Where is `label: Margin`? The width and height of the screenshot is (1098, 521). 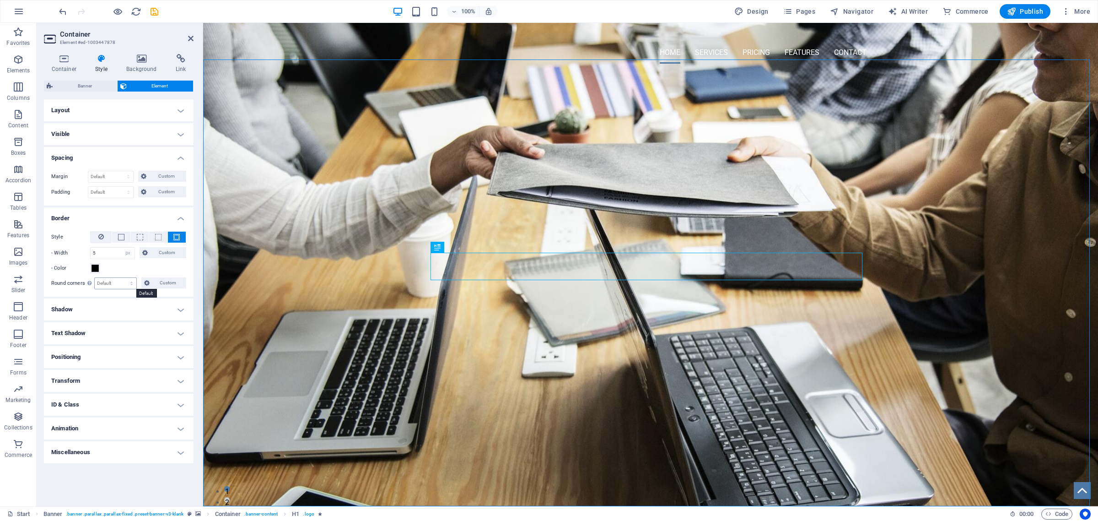 label: Margin is located at coordinates (70, 177).